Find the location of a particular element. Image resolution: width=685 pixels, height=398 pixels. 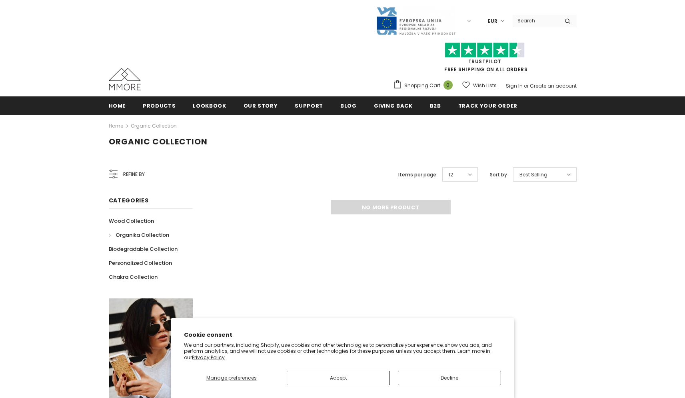

a: Lookbook is located at coordinates (209, 105).